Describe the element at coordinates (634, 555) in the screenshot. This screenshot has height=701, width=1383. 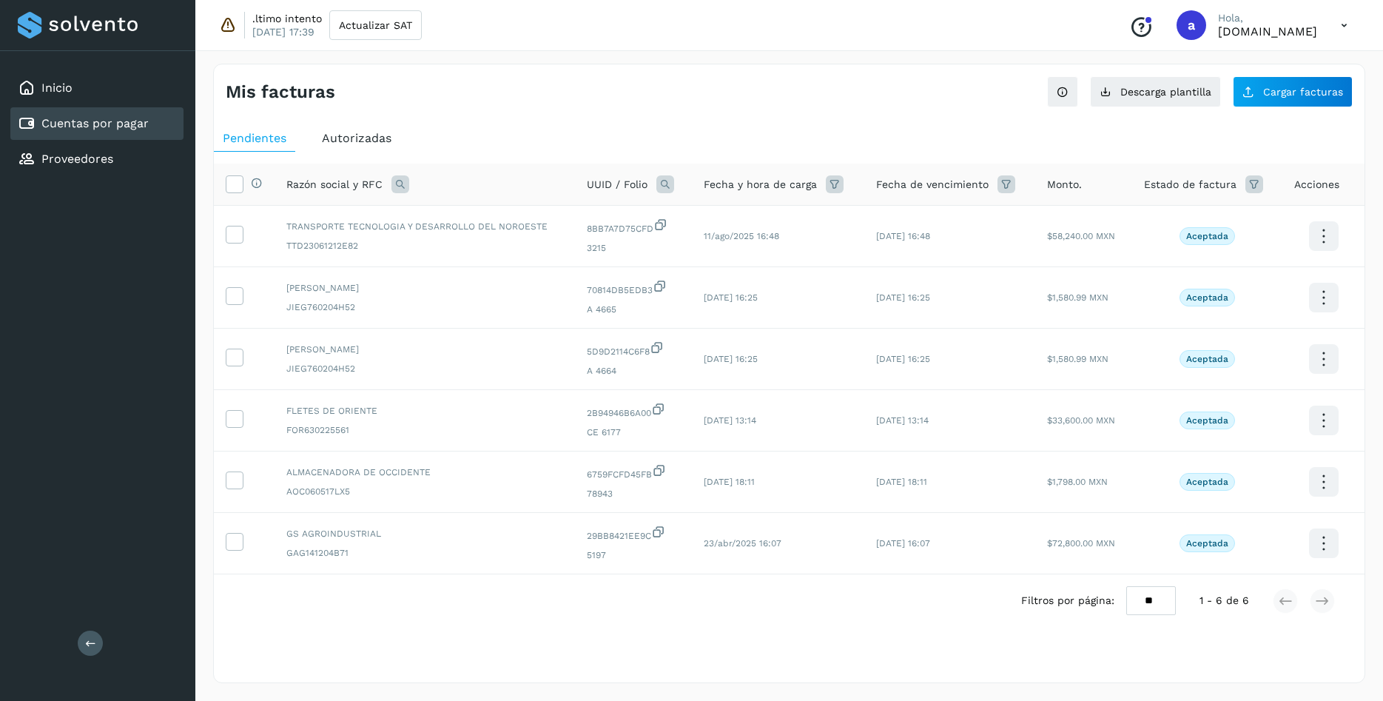
I see `span: 5197` at that location.